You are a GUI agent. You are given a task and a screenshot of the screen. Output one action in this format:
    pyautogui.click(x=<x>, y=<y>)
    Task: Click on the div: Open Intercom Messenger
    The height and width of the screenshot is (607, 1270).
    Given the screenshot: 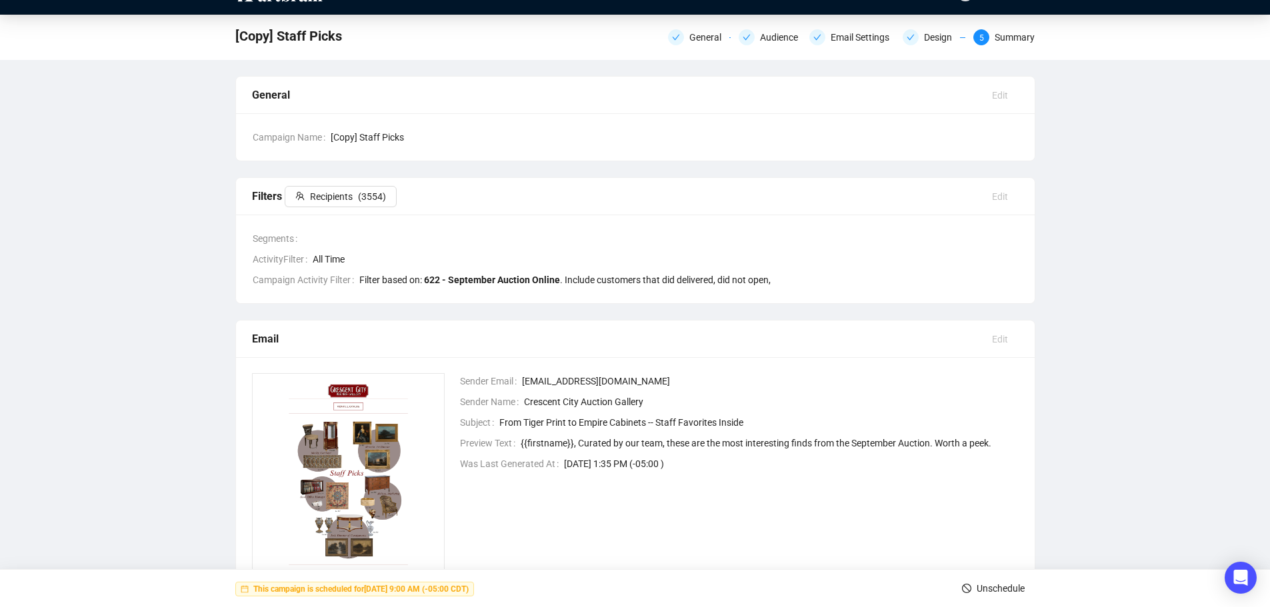 What is the action you would take?
    pyautogui.click(x=1241, y=578)
    